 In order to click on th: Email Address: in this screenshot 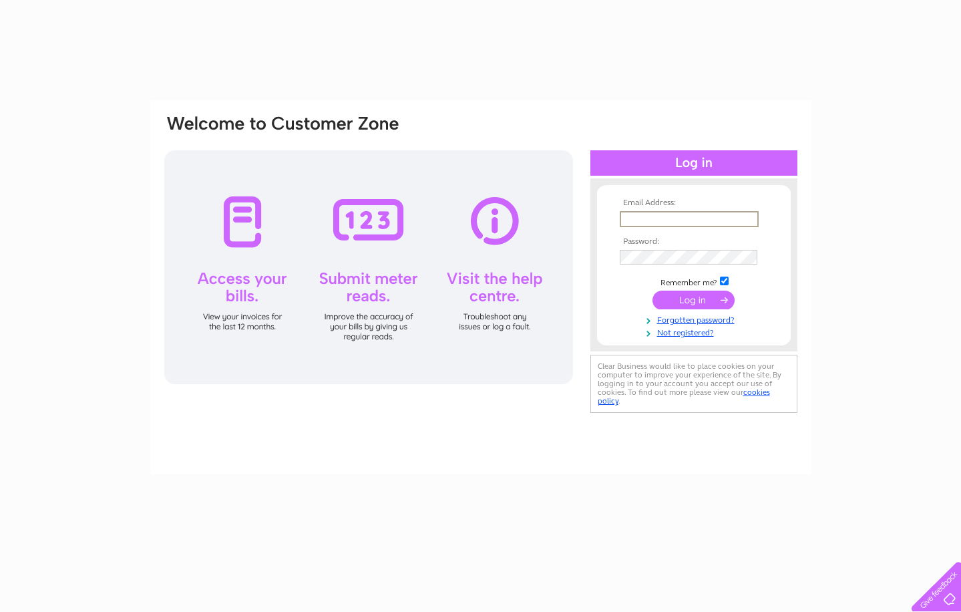, I will do `click(694, 203)`.